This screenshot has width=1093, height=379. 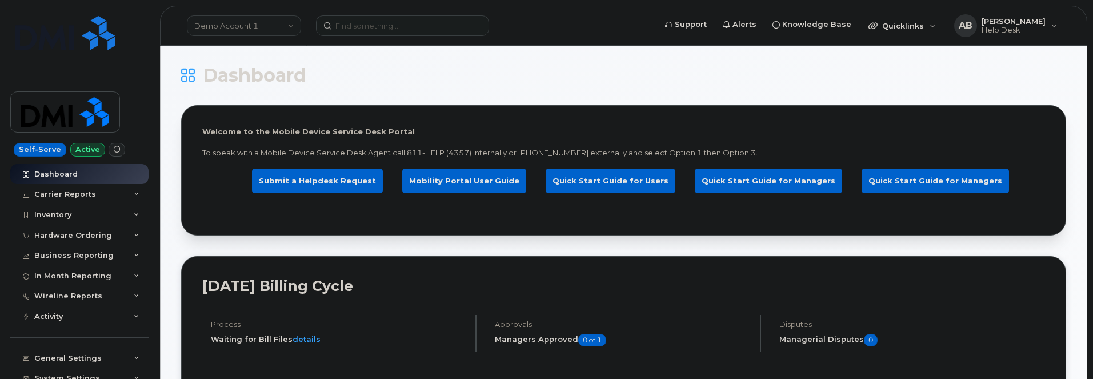 What do you see at coordinates (622, 324) in the screenshot?
I see `h4: Approvals` at bounding box center [622, 324].